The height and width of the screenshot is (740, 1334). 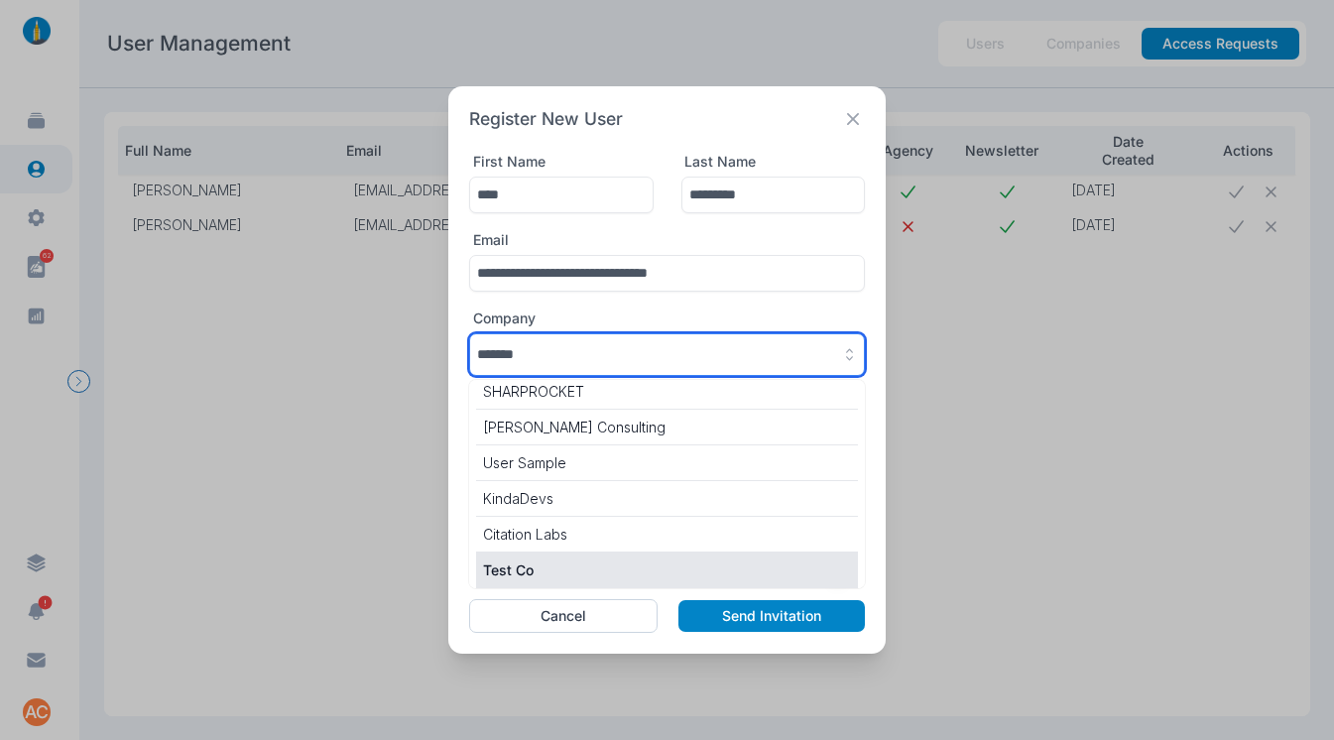 What do you see at coordinates (667, 534) in the screenshot?
I see `p: Citation Labs` at bounding box center [667, 534].